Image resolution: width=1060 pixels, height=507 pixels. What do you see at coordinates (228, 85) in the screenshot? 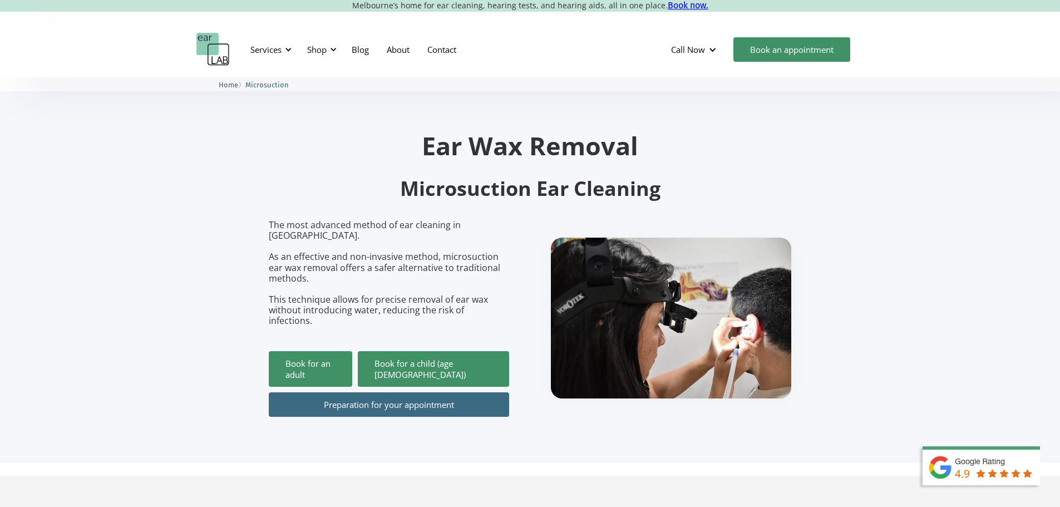
I see `span: Home` at bounding box center [228, 85].